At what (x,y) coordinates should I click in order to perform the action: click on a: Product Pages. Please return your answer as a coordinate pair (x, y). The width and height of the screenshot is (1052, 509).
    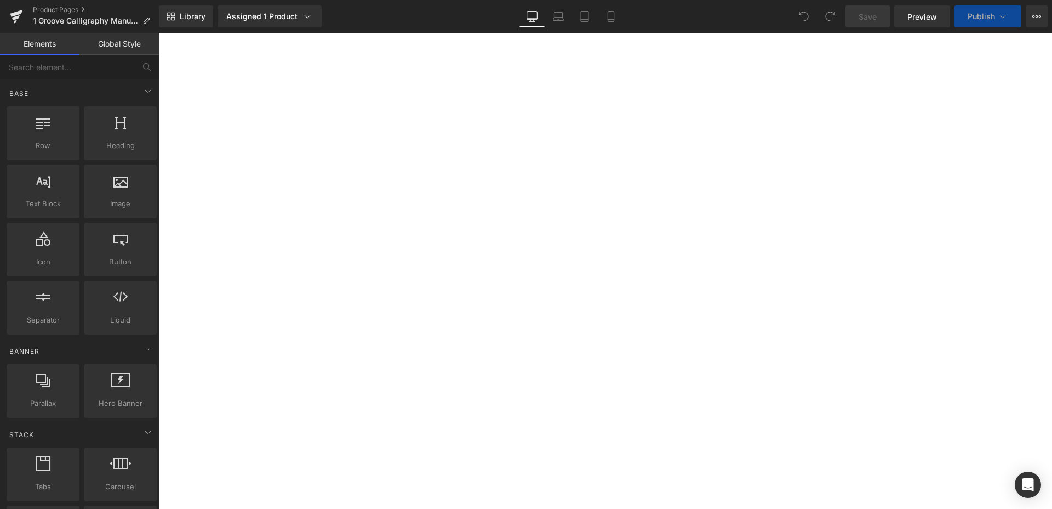
    Looking at the image, I should click on (96, 10).